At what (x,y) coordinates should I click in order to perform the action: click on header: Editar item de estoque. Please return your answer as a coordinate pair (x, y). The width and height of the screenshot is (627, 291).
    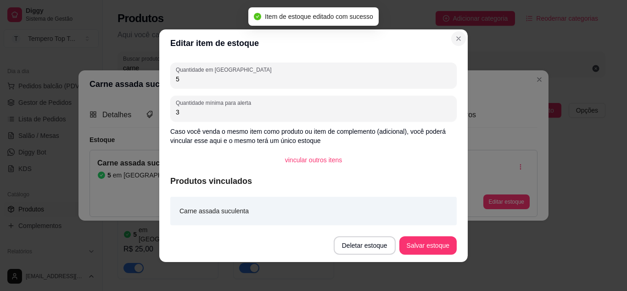
    Looking at the image, I should click on (314, 43).